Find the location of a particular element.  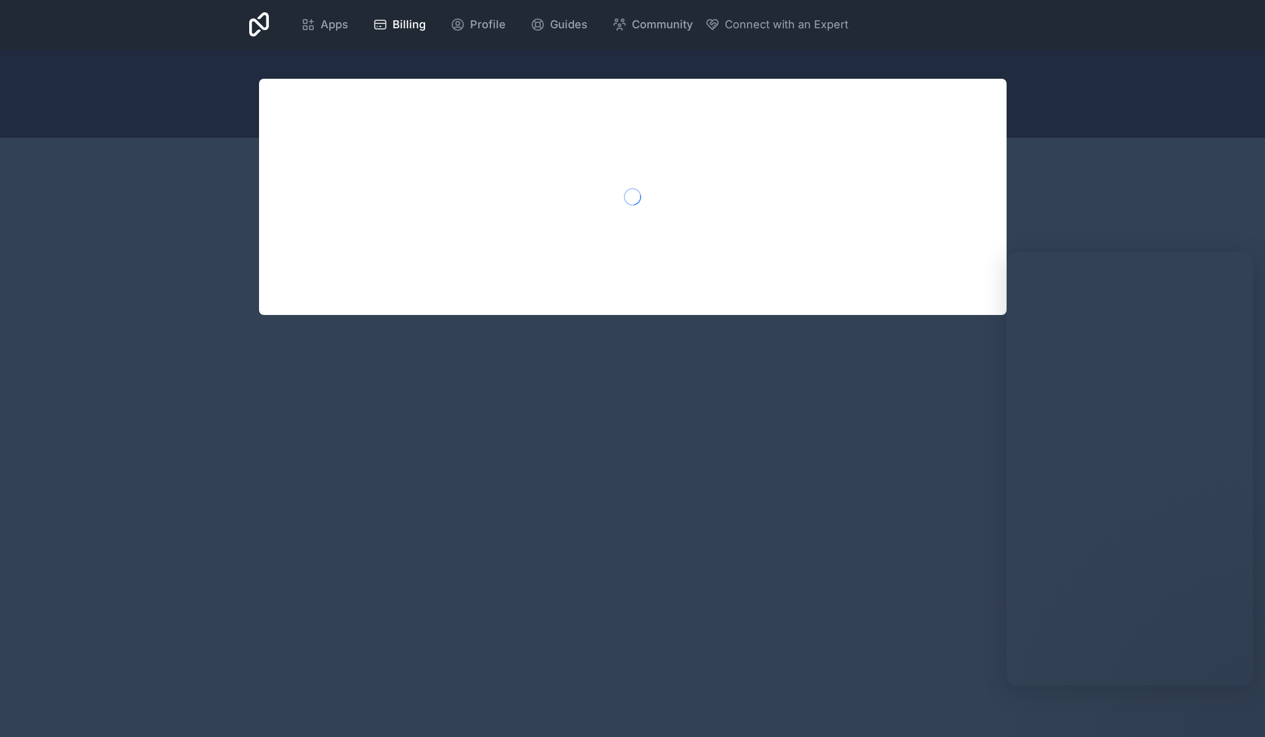

a: Profile is located at coordinates (478, 25).